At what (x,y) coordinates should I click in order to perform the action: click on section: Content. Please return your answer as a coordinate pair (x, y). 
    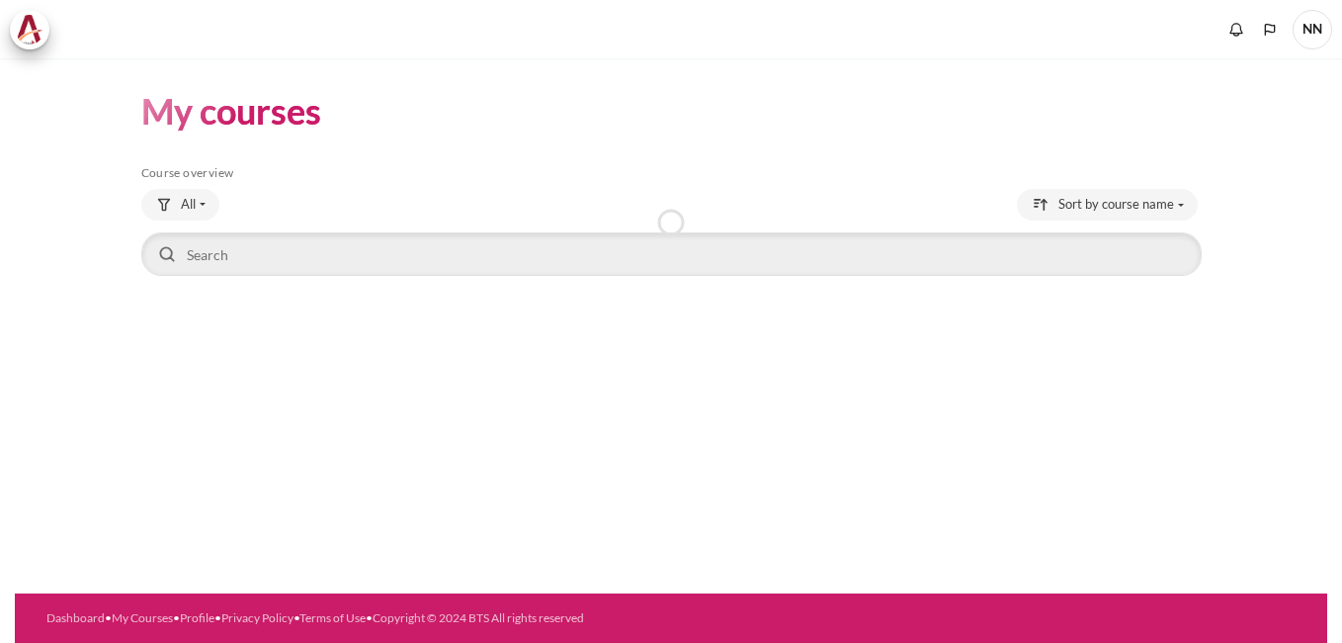
    Looking at the image, I should click on (671, 184).